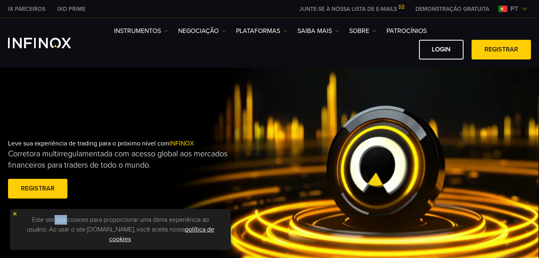  Describe the element at coordinates (406, 31) in the screenshot. I see `a: Patrocínios` at that location.